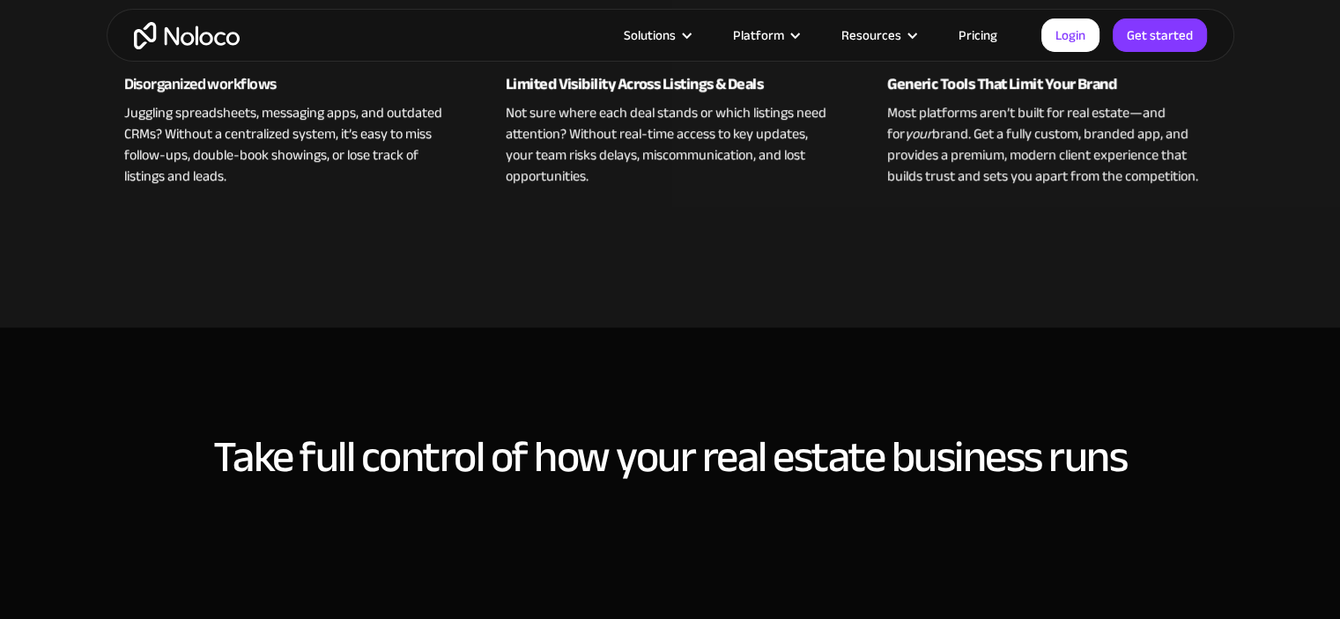  What do you see at coordinates (288, 85) in the screenshot?
I see `div: Disorganized workflows` at bounding box center [288, 85].